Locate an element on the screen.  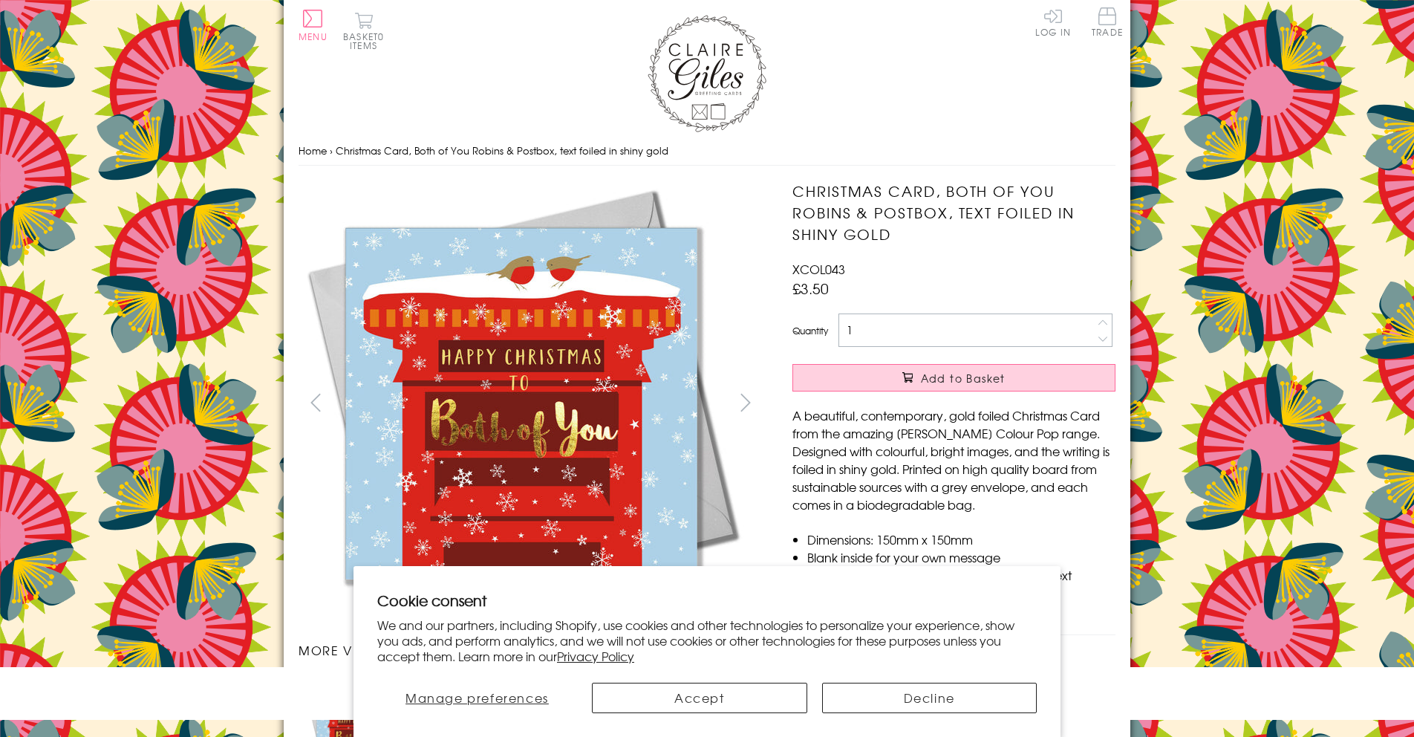
button: Accept is located at coordinates (700, 697).